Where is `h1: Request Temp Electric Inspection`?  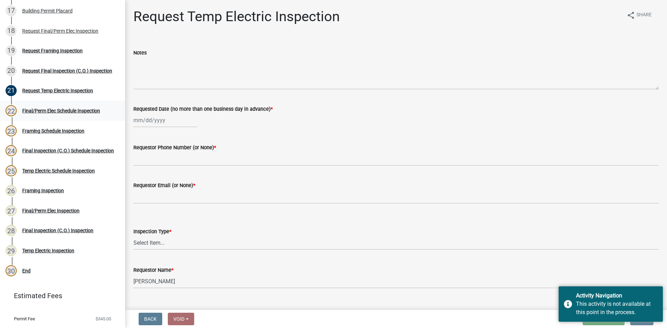
h1: Request Temp Electric Inspection is located at coordinates (236, 17).